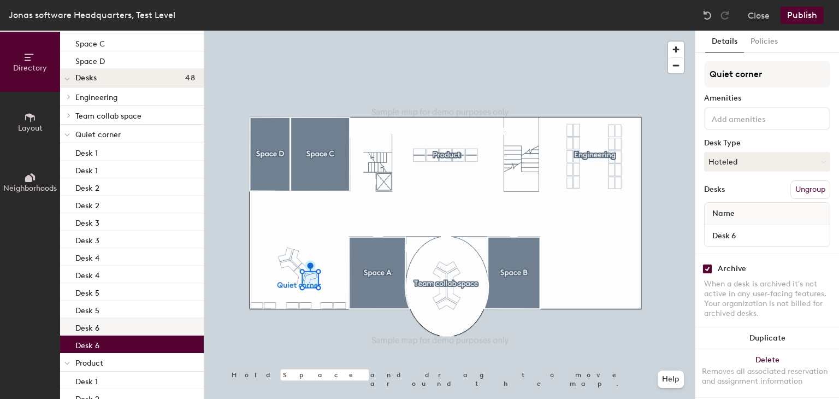 The height and width of the screenshot is (399, 839). I want to click on span: Quiet corner, so click(98, 134).